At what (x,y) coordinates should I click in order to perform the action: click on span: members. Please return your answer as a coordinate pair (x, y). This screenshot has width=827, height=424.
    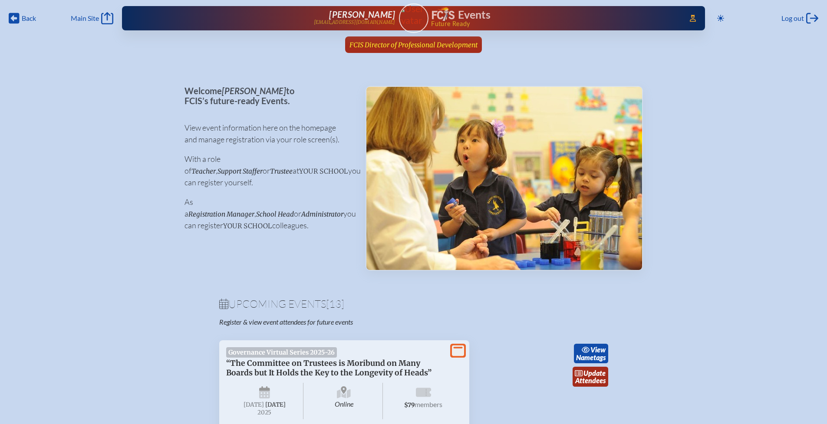
    Looking at the image, I should click on (429, 404).